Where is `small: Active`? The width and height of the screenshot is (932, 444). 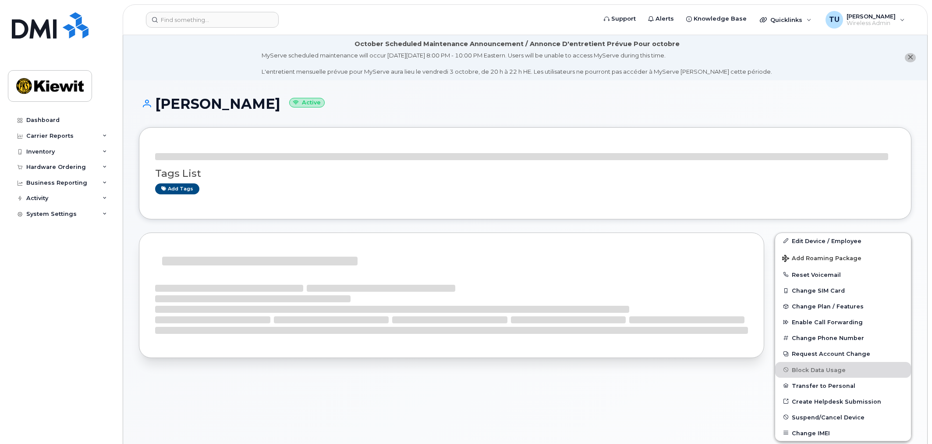 small: Active is located at coordinates (307, 103).